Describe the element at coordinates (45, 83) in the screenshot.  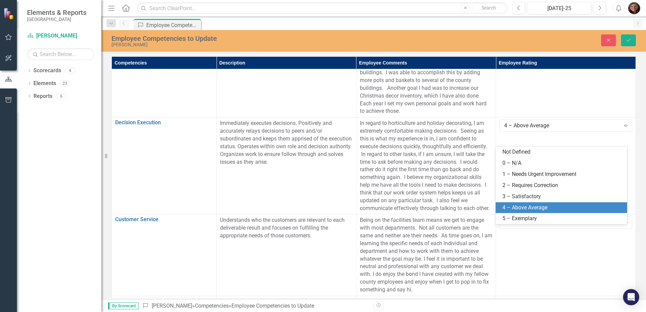
I see `a: Elements` at that location.